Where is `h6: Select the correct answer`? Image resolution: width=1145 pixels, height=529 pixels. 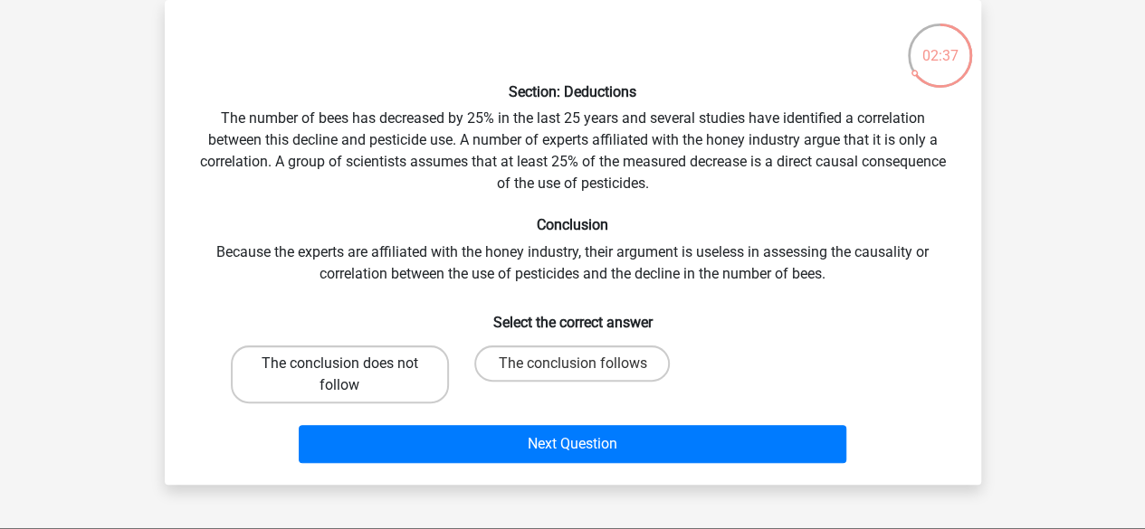
h6: Select the correct answer is located at coordinates (573, 315).